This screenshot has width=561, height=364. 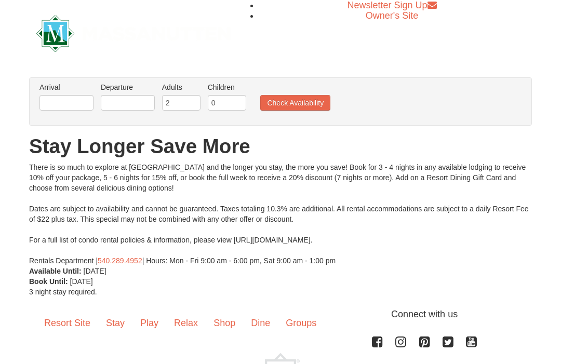 What do you see at coordinates (149, 324) in the screenshot?
I see `a: Play` at bounding box center [149, 324].